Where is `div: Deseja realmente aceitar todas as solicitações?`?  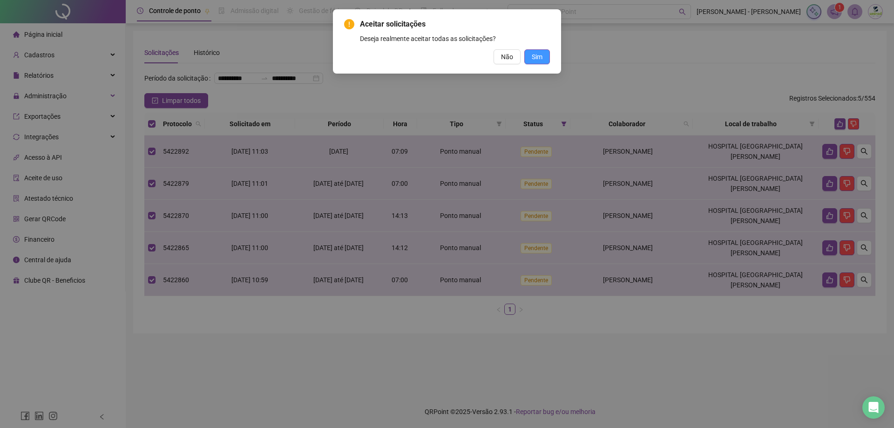 div: Deseja realmente aceitar todas as solicitações? is located at coordinates (455, 39).